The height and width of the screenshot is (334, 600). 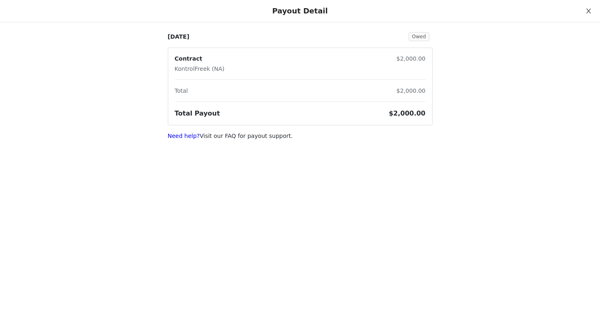 What do you see at coordinates (199, 69) in the screenshot?
I see `p: KontrolFreek (NA)` at bounding box center [199, 69].